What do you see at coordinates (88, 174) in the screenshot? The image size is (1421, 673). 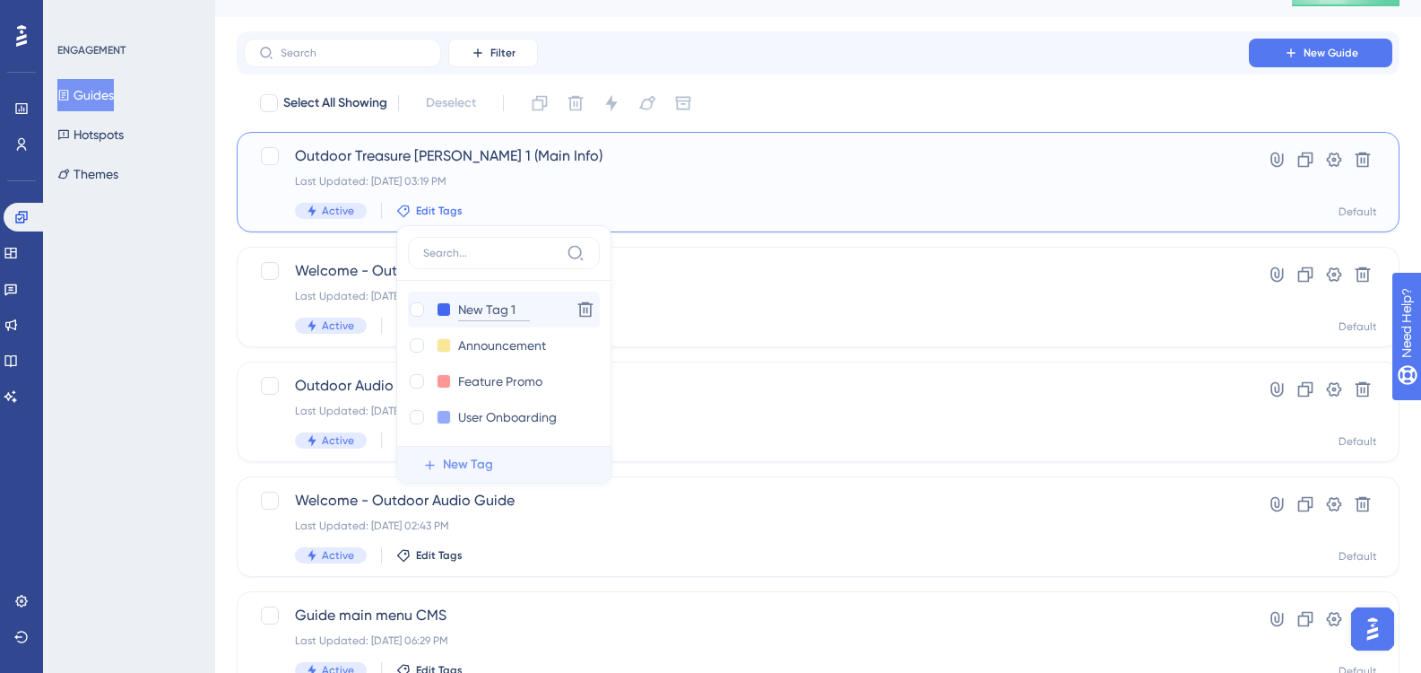 I see `button: Themes` at bounding box center [88, 174].